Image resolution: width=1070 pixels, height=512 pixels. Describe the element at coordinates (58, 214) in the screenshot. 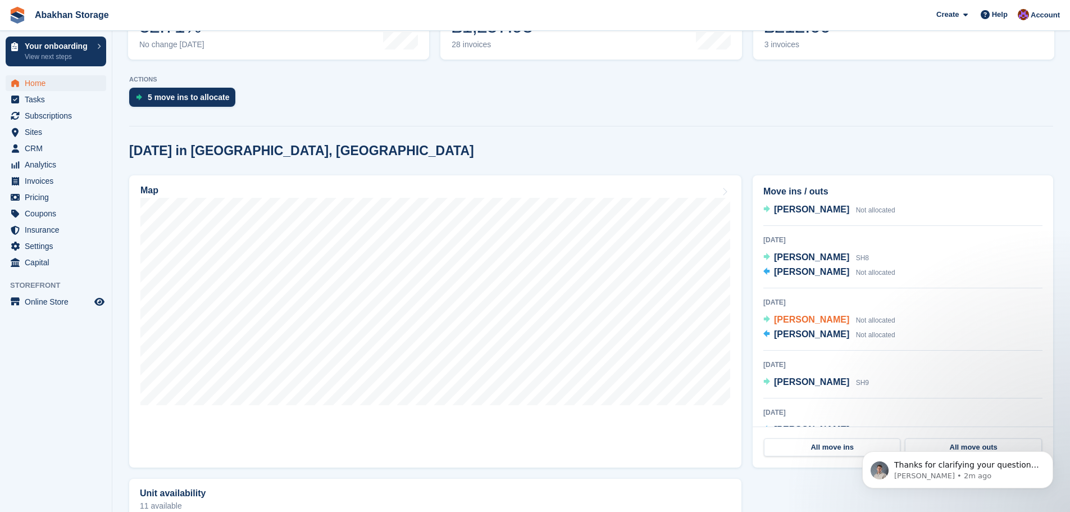

I see `span: Coupons` at that location.